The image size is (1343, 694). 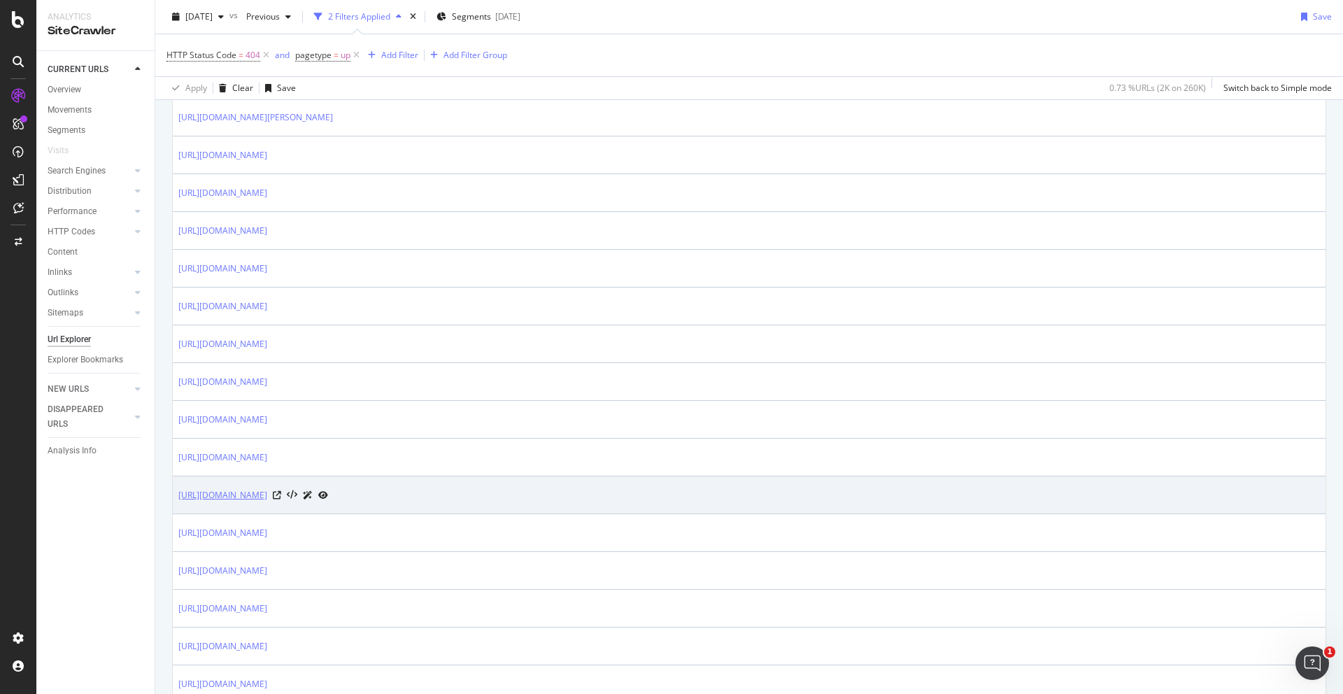 What do you see at coordinates (201, 55) in the screenshot?
I see `span: HTTP Status Code` at bounding box center [201, 55].